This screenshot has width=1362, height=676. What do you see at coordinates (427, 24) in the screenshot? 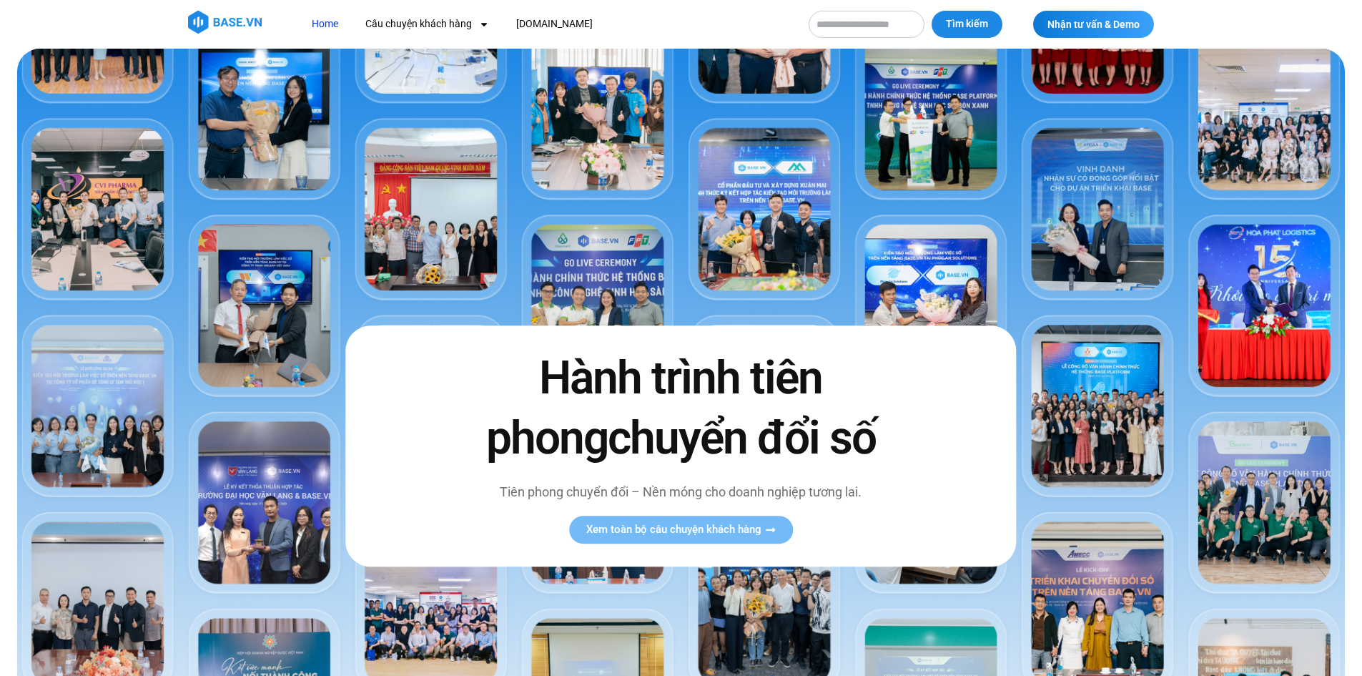
I see `a: Câu chuyện khách hàng` at bounding box center [427, 24].